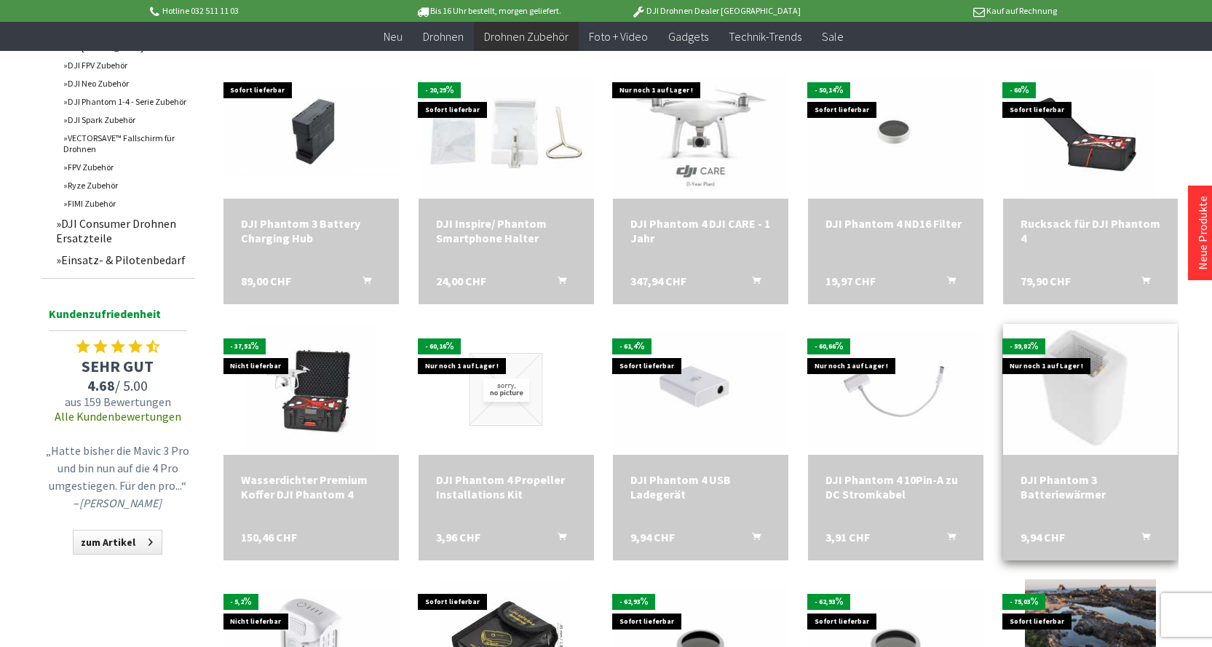 The height and width of the screenshot is (647, 1212). What do you see at coordinates (895, 223) in the screenshot?
I see `div: DJI Phantom 4 ND16 Filter` at bounding box center [895, 223].